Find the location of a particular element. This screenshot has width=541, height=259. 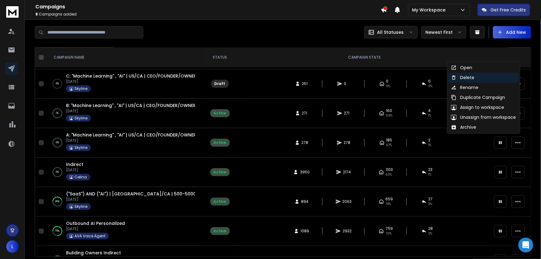

div: Assign to workspace is located at coordinates (477, 107).